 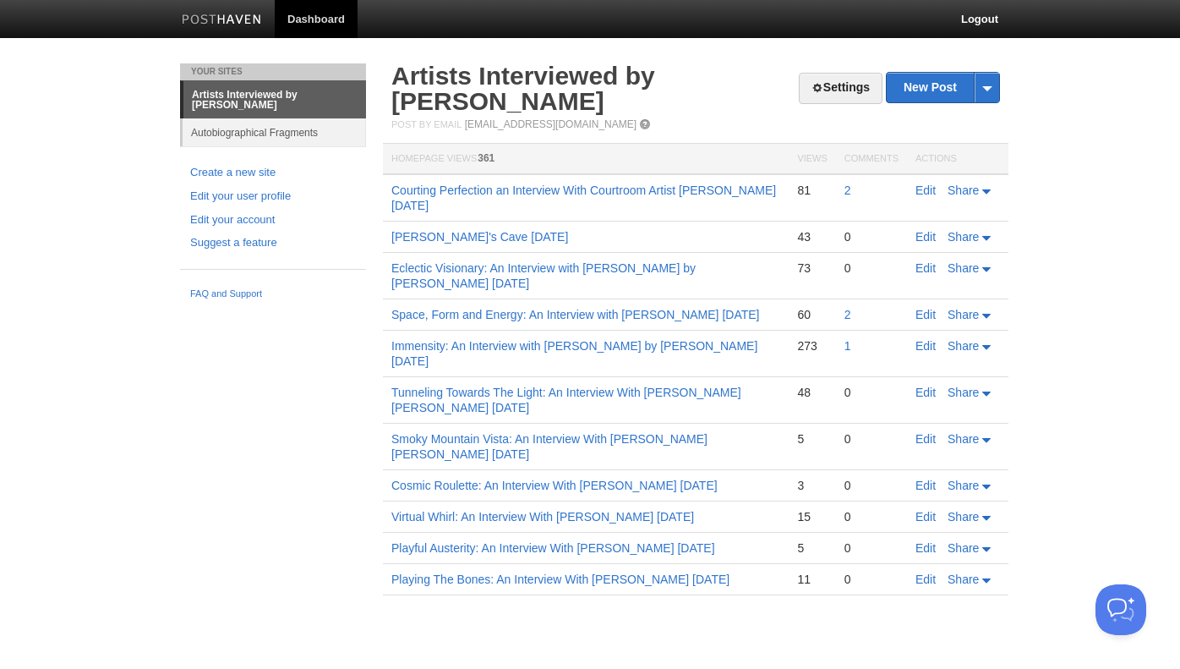 I want to click on th: Actions, so click(x=958, y=159).